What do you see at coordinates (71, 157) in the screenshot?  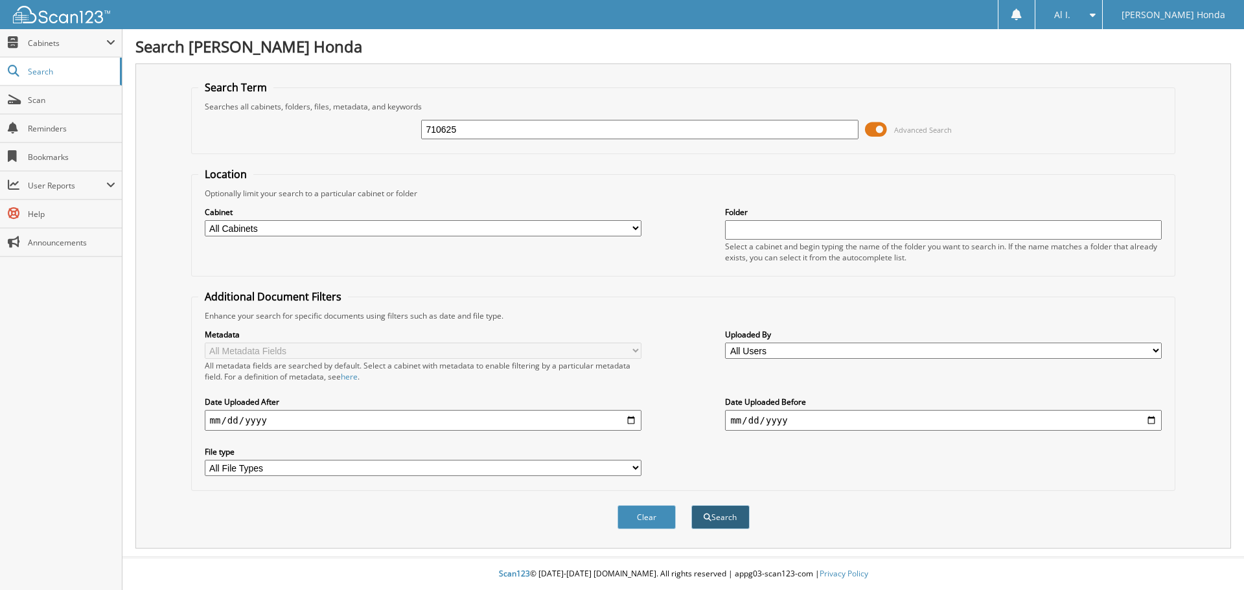 I see `span: Bookmarks` at bounding box center [71, 157].